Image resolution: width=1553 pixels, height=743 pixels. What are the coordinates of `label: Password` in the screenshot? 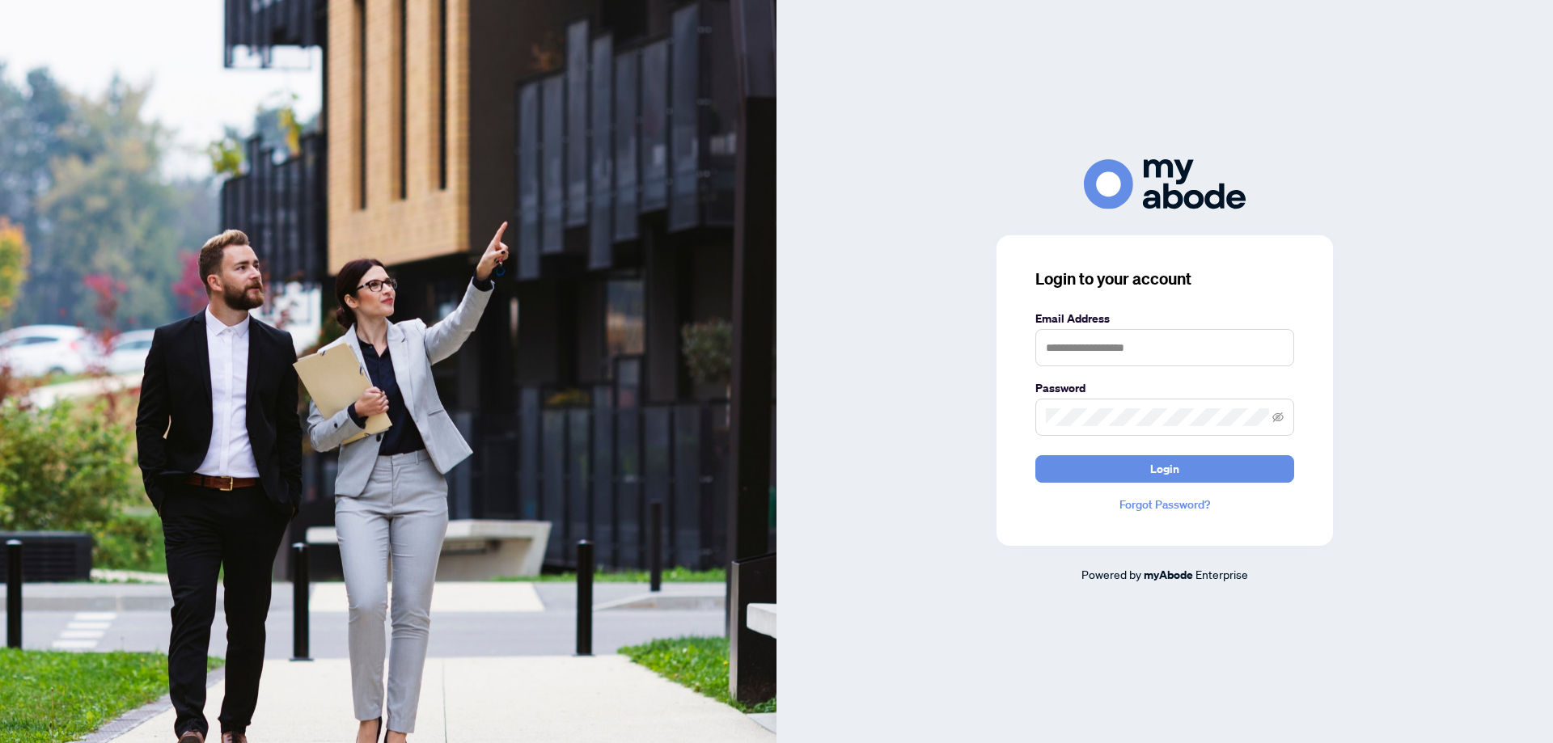 It's located at (1165, 388).